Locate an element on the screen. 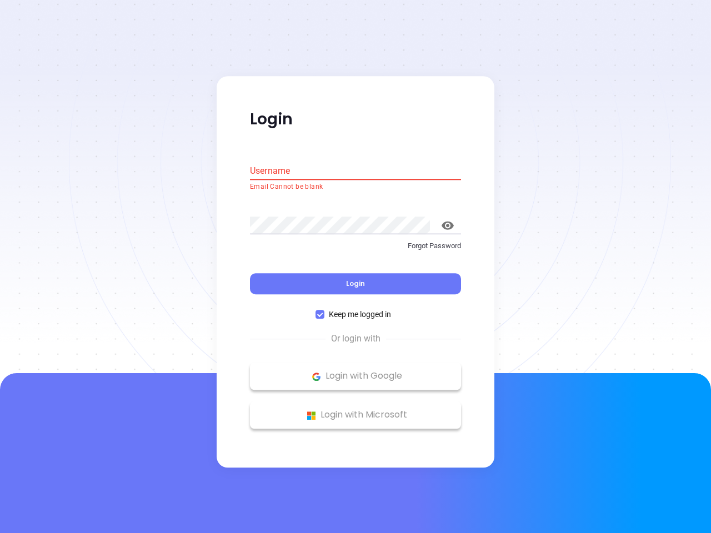 This screenshot has height=533, width=711. p: Login is located at coordinates (356, 119).